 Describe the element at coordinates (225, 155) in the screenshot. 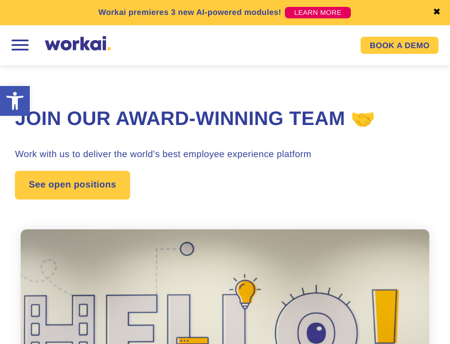

I see `h3: Work with us to deliver the world’s best employee experience platform` at that location.